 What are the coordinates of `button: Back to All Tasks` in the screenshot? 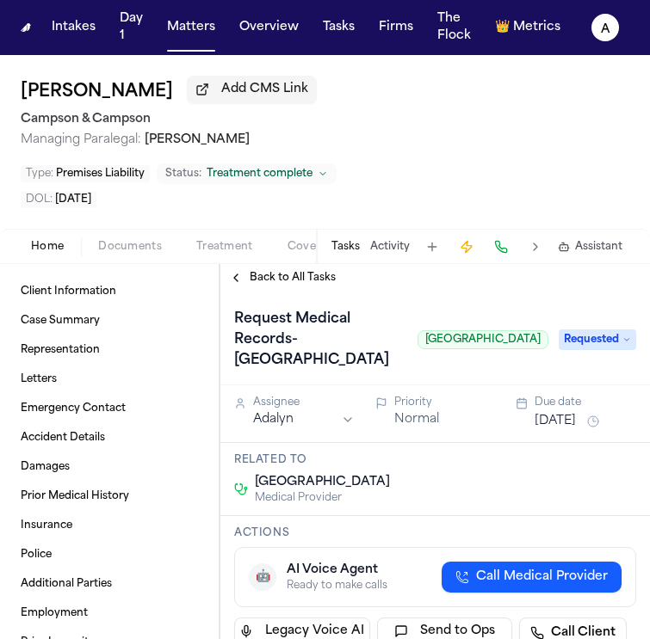 It's located at (282, 278).